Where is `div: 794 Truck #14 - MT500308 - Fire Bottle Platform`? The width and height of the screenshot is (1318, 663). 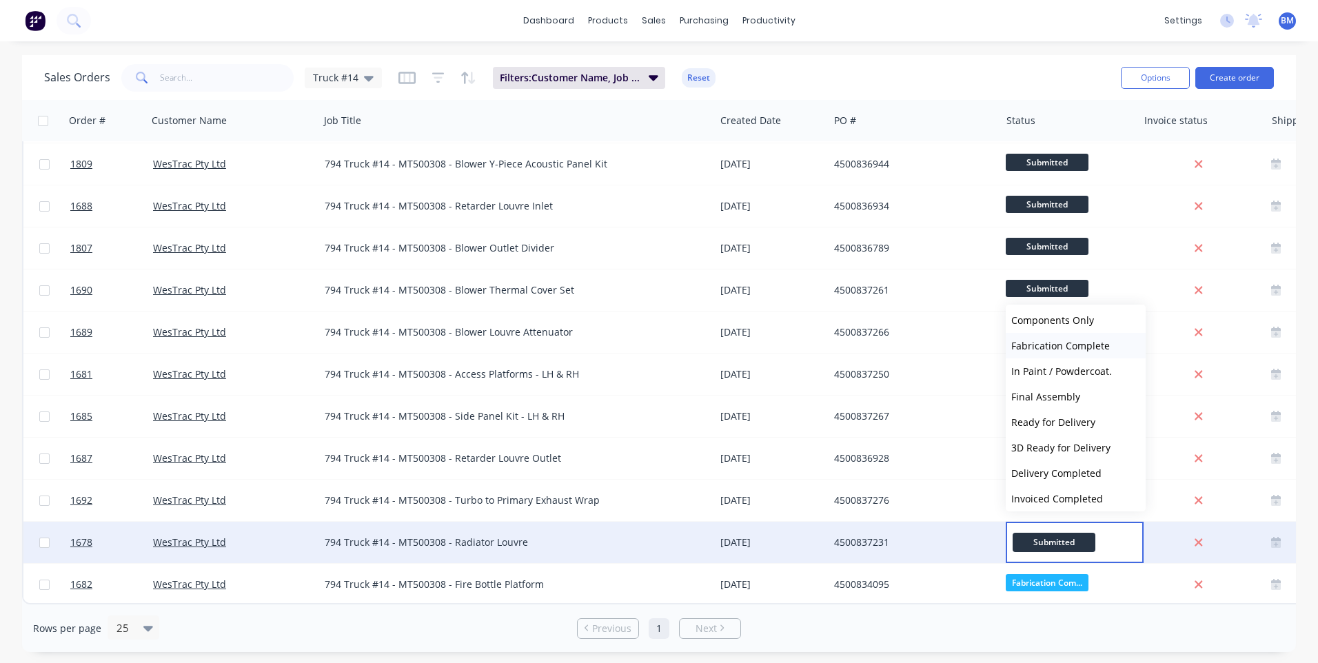 div: 794 Truck #14 - MT500308 - Fire Bottle Platform is located at coordinates (507, 584).